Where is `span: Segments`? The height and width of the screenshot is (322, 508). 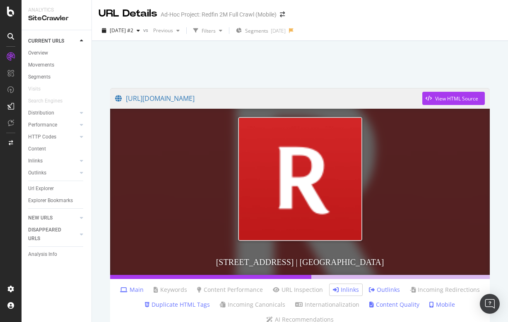 span: Segments is located at coordinates (257, 31).